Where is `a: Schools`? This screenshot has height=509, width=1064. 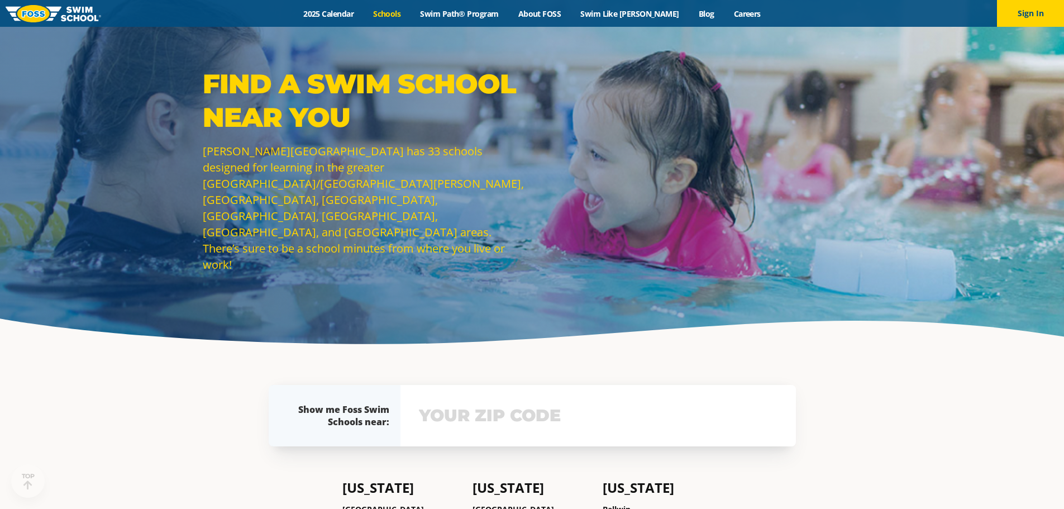
a: Schools is located at coordinates (387, 13).